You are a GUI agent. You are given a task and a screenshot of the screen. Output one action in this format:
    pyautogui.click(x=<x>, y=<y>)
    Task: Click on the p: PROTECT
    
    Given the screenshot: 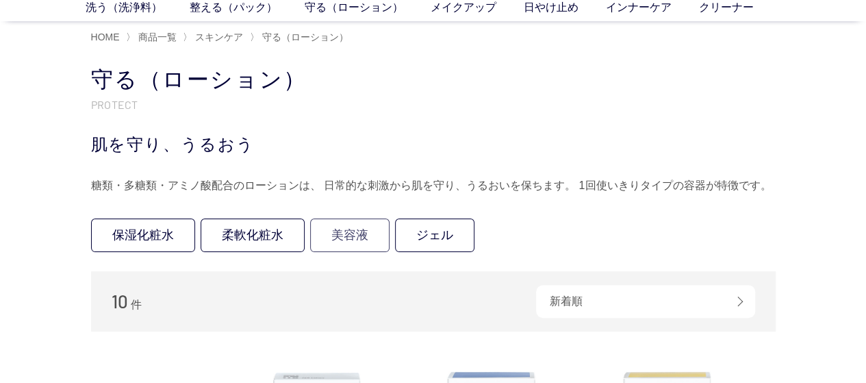 What is the action you would take?
    pyautogui.click(x=433, y=104)
    